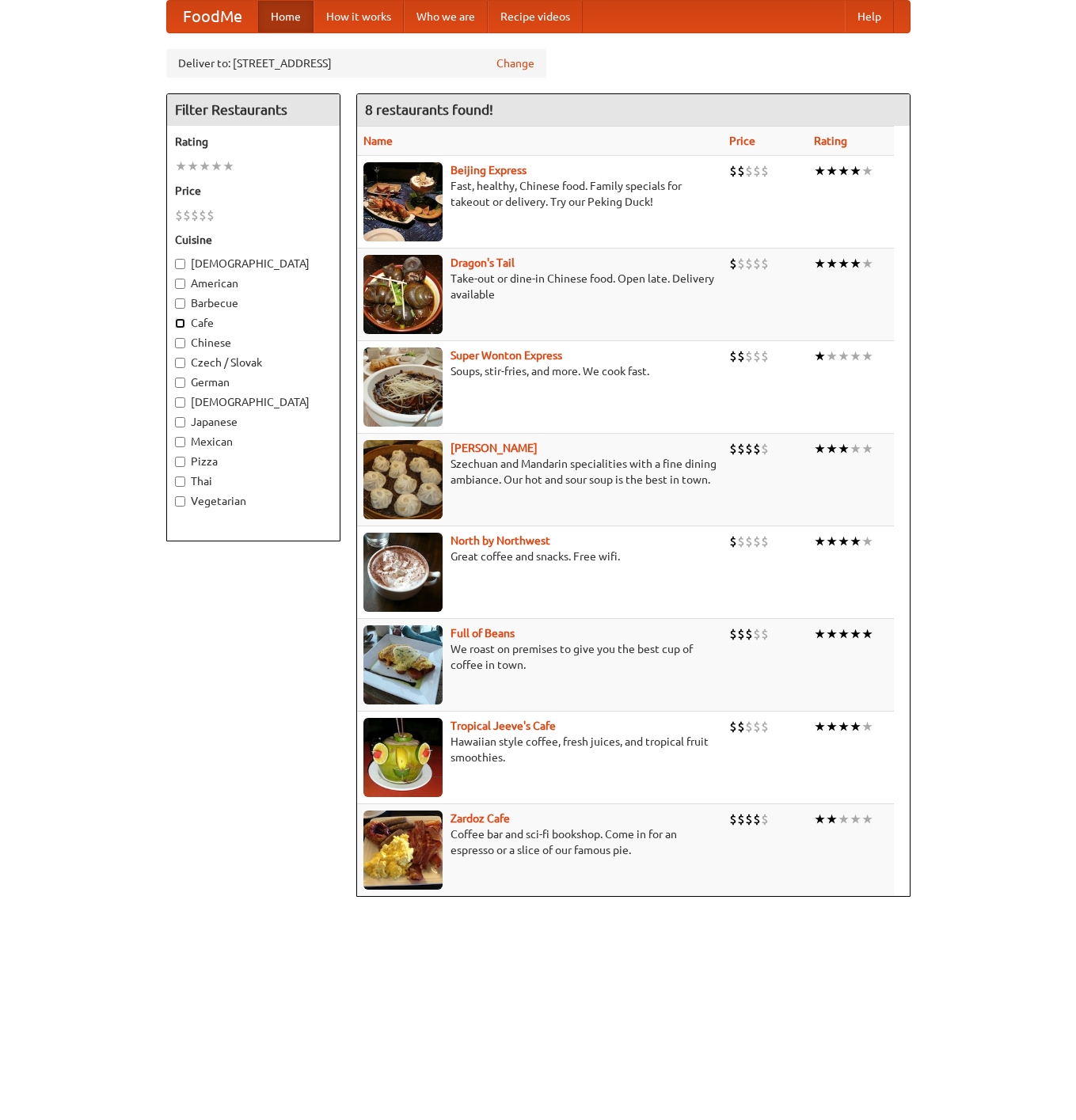 This screenshot has width=1076, height=1120. What do you see at coordinates (179, 363) in the screenshot?
I see `input: Czech / Slovak` at bounding box center [179, 363].